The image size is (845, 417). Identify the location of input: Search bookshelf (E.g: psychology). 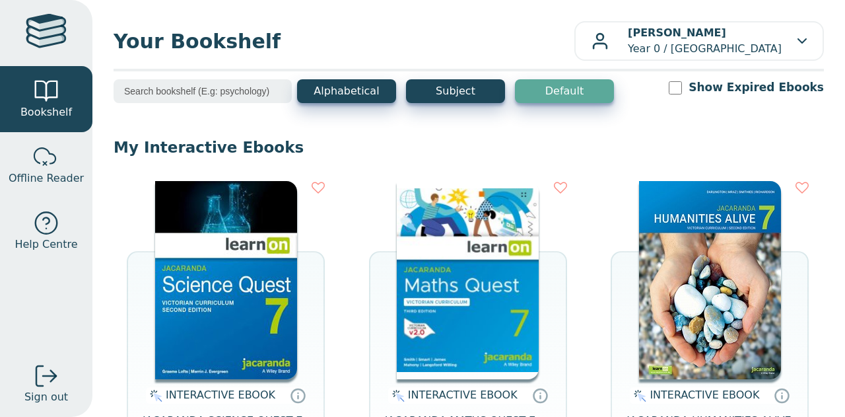
(203, 91).